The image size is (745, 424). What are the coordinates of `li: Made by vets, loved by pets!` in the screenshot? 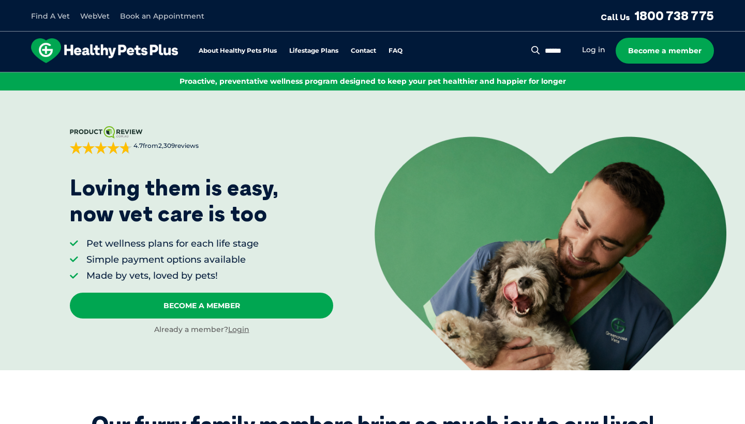 It's located at (172, 276).